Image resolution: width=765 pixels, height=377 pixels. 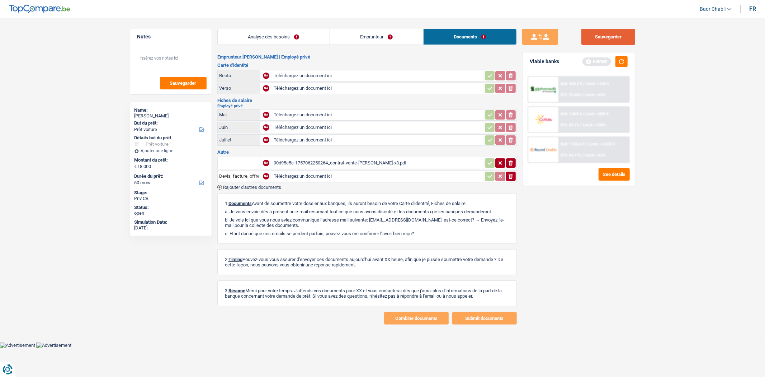 I want to click on a: Emprunteur, so click(x=377, y=37).